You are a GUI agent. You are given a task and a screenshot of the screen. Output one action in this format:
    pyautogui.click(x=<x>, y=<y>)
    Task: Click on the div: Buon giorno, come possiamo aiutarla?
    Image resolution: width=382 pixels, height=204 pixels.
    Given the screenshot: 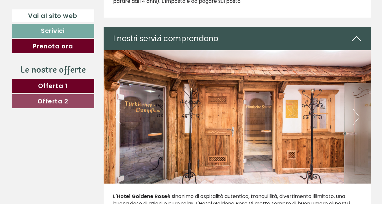 What is the action you would take?
    pyautogui.click(x=56, y=26)
    